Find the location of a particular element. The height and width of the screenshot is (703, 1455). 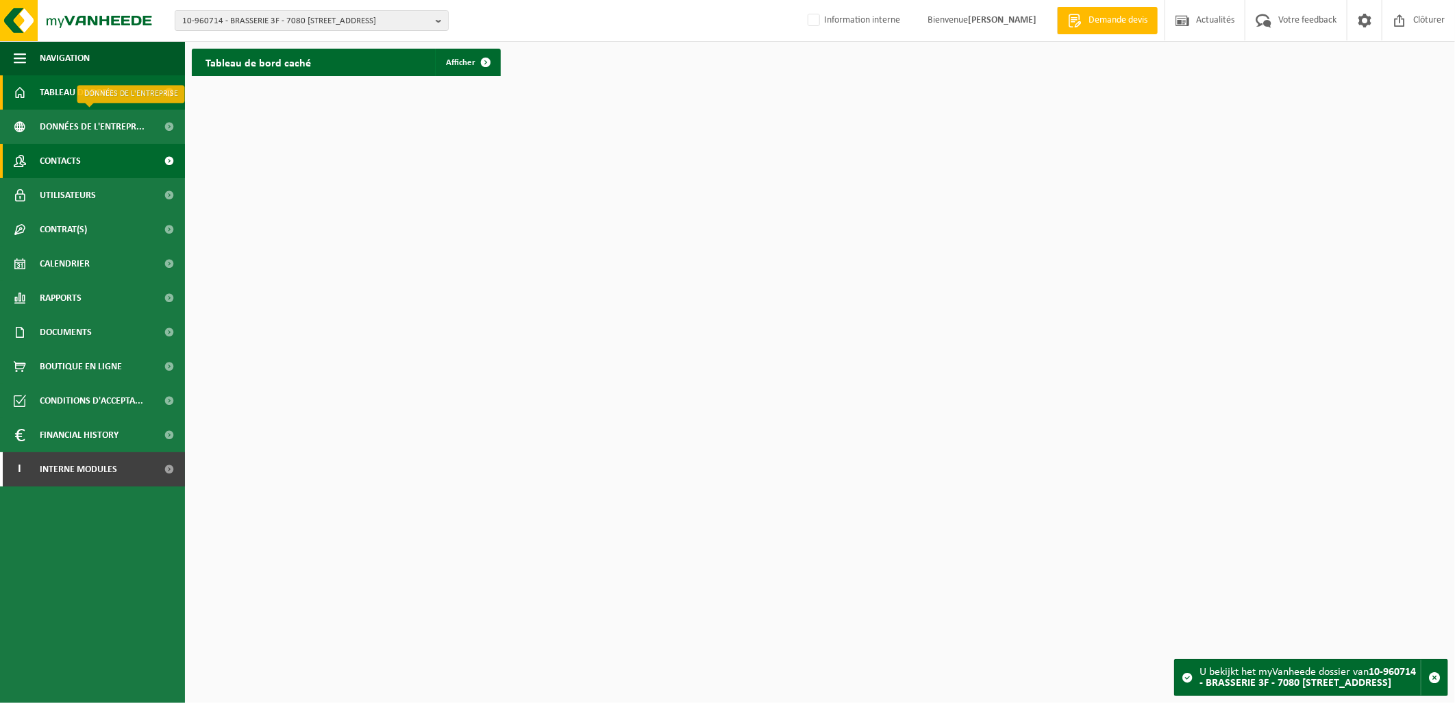

span: Demande devis is located at coordinates (1118, 21).